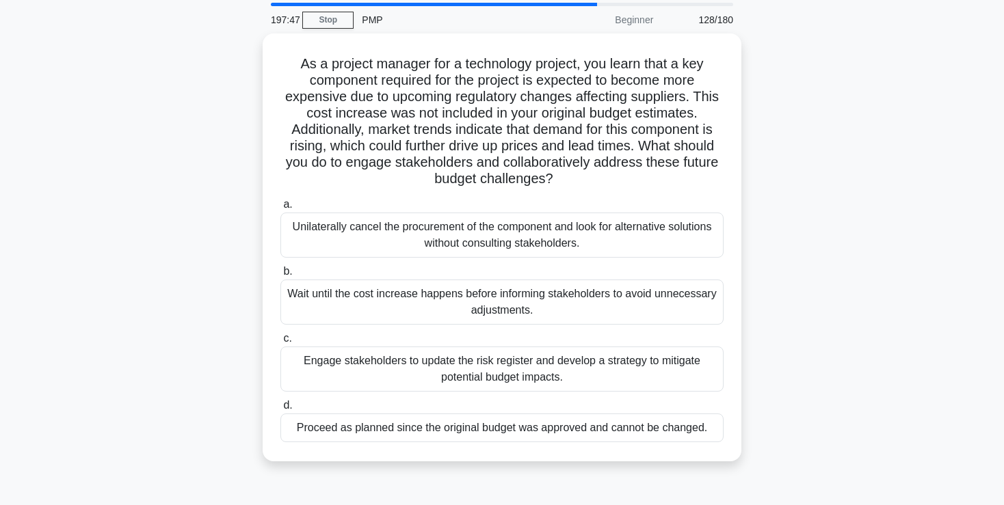 This screenshot has height=505, width=1004. Describe the element at coordinates (502, 302) in the screenshot. I see `div: Wait until the cost increase happens before informing stakeholders to avoid unnecessary adjustments.` at that location.